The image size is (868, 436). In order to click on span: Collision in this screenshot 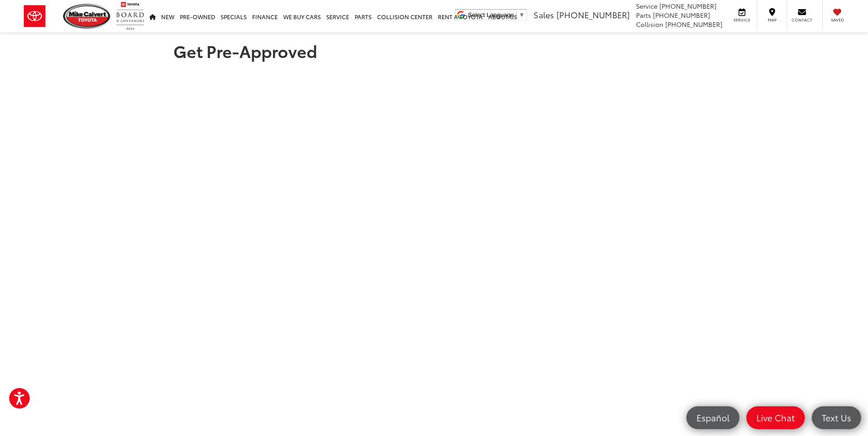, I will do `click(650, 24)`.